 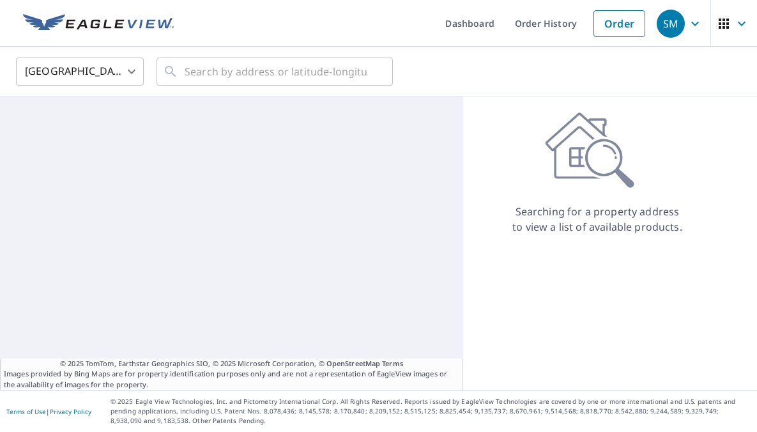 What do you see at coordinates (26, 411) in the screenshot?
I see `a: Terms of Use` at bounding box center [26, 411].